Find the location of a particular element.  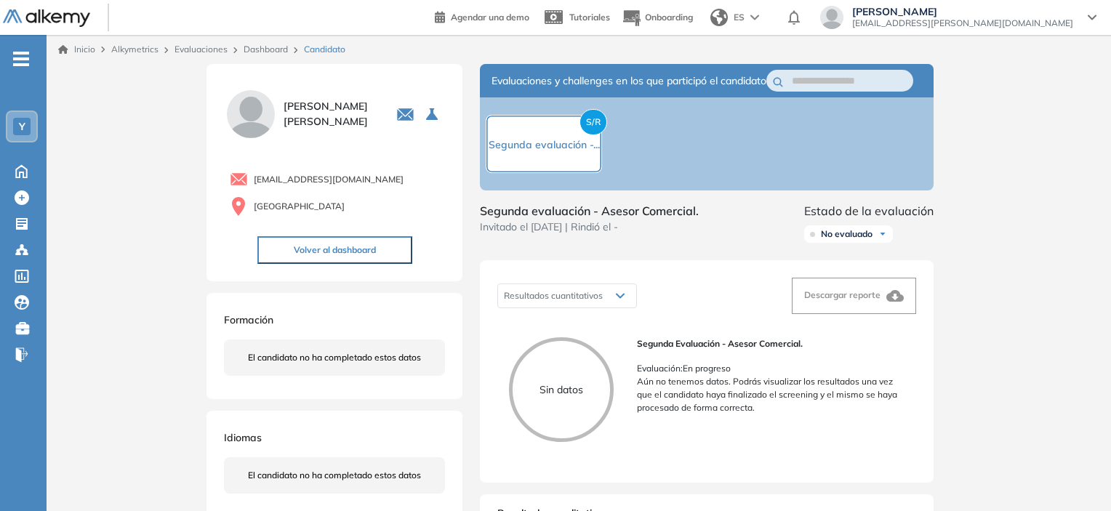

span: Estado de la evaluación is located at coordinates (869, 211).